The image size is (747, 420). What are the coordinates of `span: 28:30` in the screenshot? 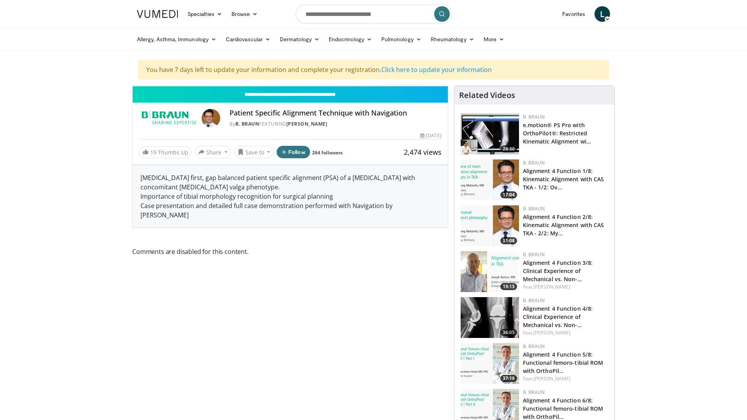 It's located at (509, 149).